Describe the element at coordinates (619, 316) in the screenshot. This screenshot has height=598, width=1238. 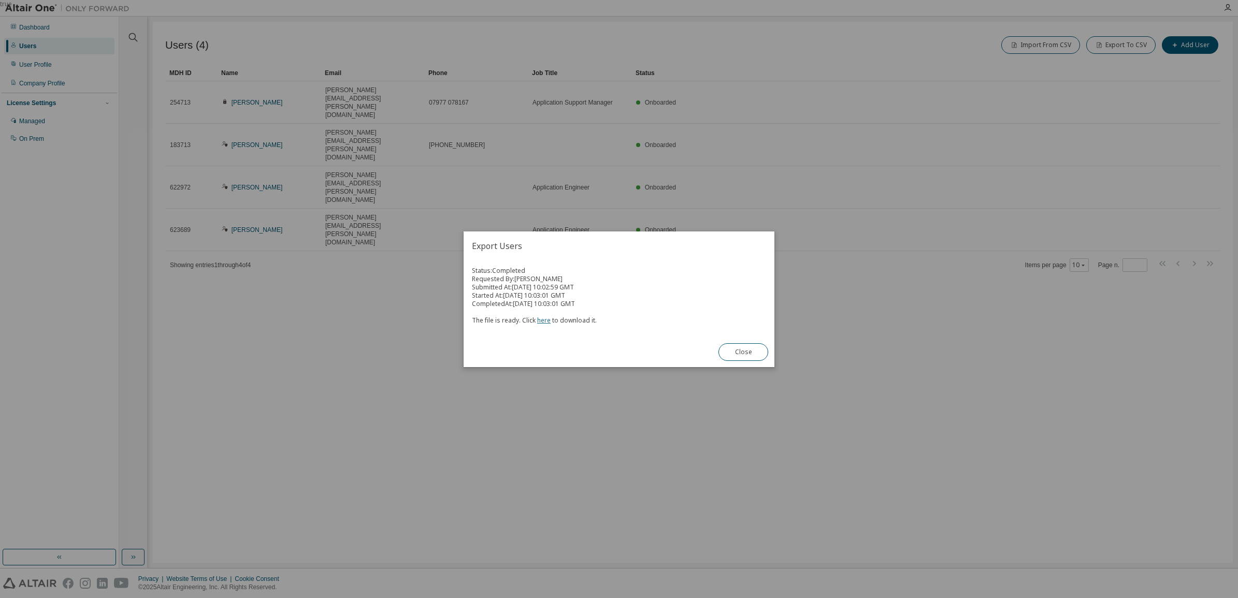
I see `div: The file is ready. Click to download it.` at that location.